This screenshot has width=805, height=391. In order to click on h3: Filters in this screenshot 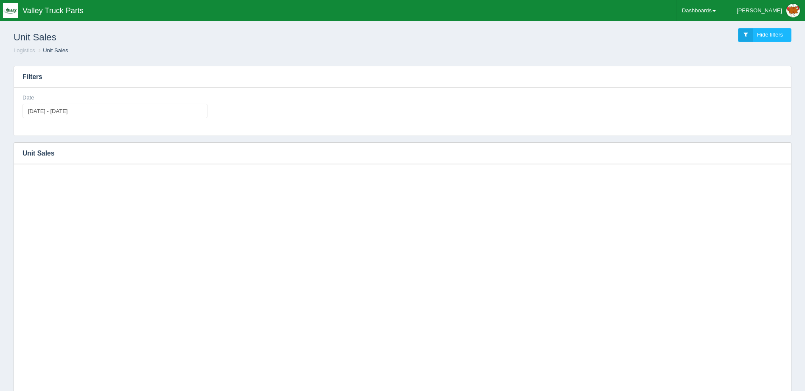, I will do `click(402, 77)`.